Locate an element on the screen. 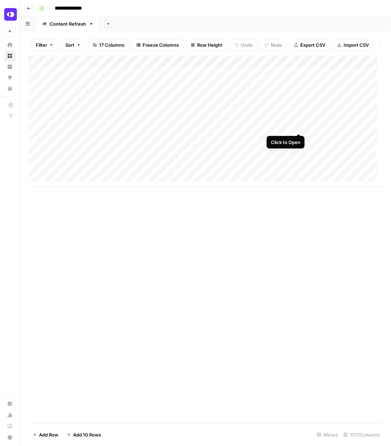 The height and width of the screenshot is (446, 391). button: Row Height is located at coordinates (207, 45).